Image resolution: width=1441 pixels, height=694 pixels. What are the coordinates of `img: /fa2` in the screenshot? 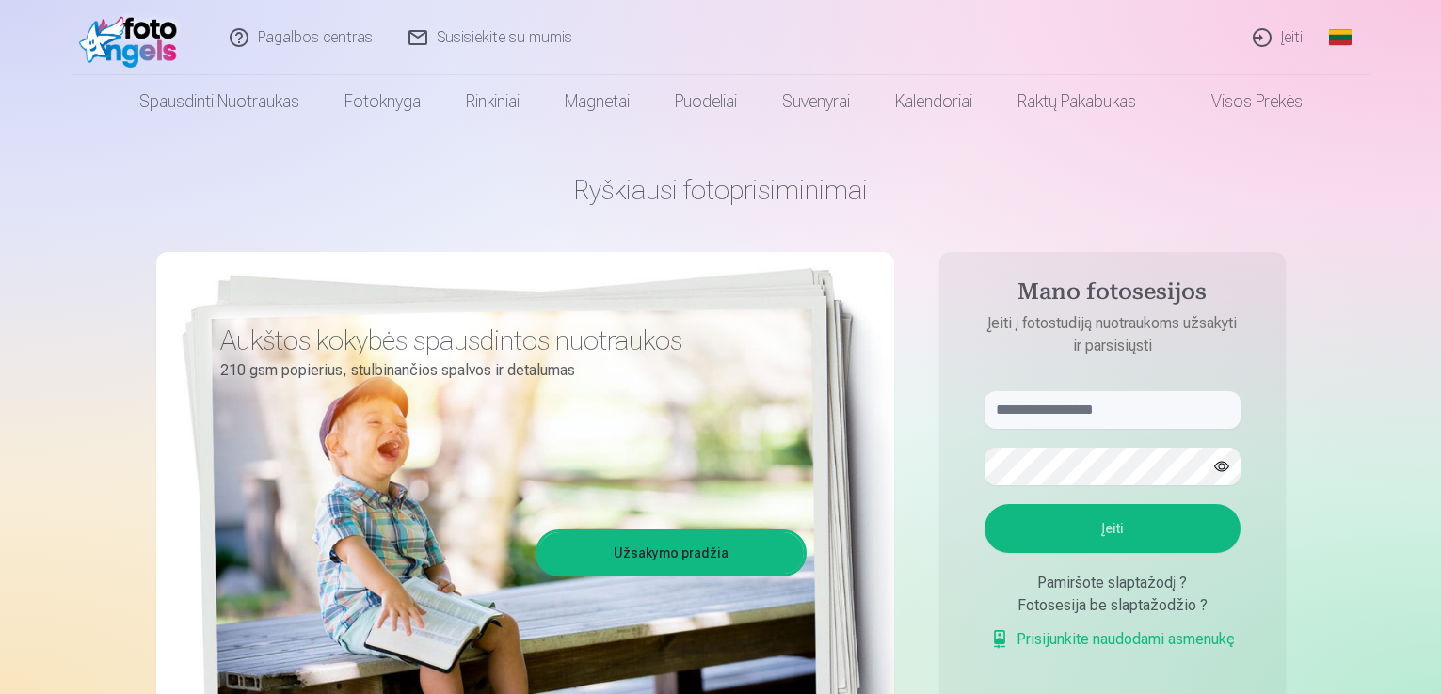 It's located at (133, 38).